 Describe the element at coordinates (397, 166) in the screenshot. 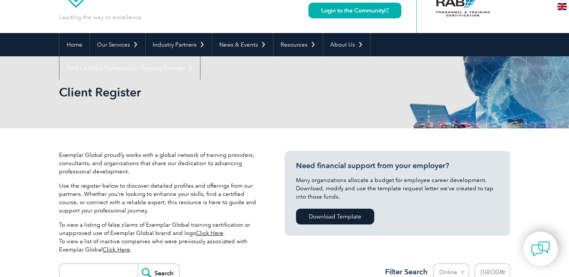

I see `h3: Need financial support from your employer?` at that location.